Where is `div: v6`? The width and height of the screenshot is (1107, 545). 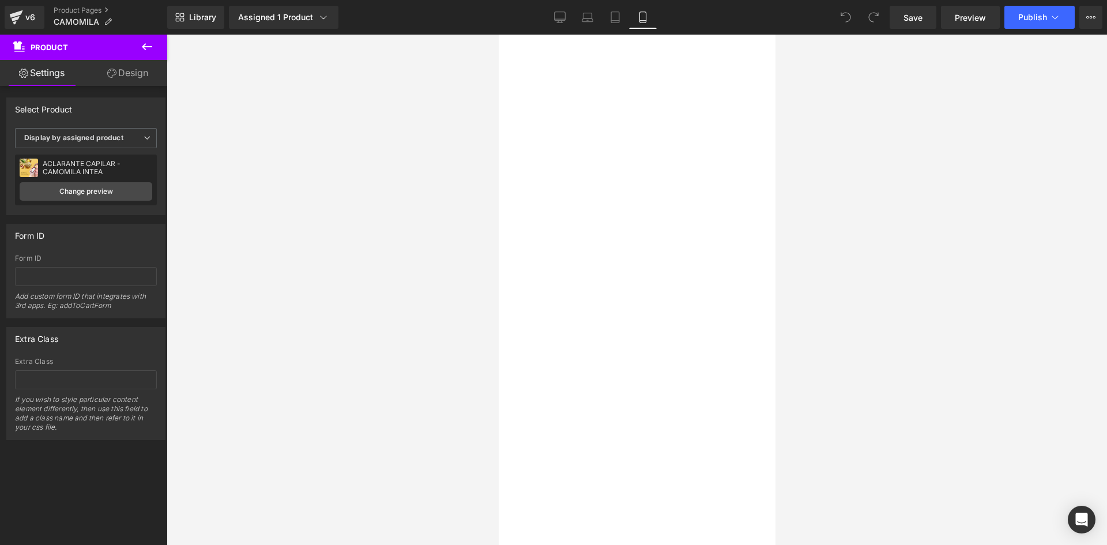 div: v6 is located at coordinates (30, 17).